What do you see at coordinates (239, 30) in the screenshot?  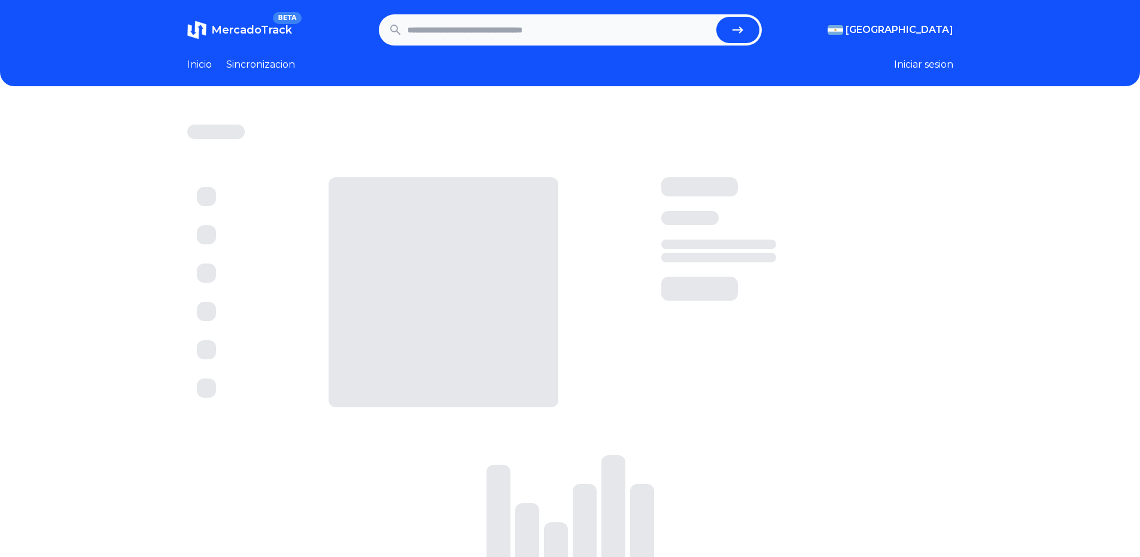 I see `a: MercadoTrackBETA` at bounding box center [239, 30].